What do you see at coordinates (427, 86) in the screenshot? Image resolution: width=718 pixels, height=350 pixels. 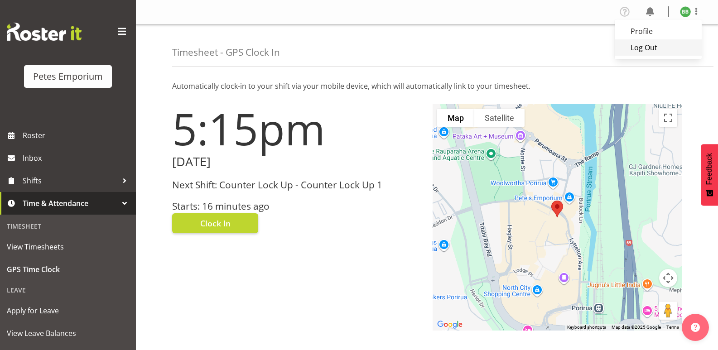 I see `p: Automatically clock-in to your shift via your mobile device, which will automatically link to you...` at bounding box center [427, 86].